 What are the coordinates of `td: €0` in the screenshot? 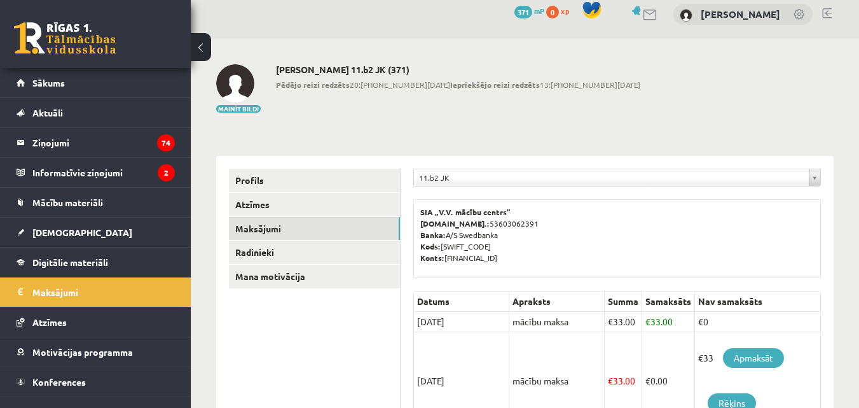 It's located at (758, 322).